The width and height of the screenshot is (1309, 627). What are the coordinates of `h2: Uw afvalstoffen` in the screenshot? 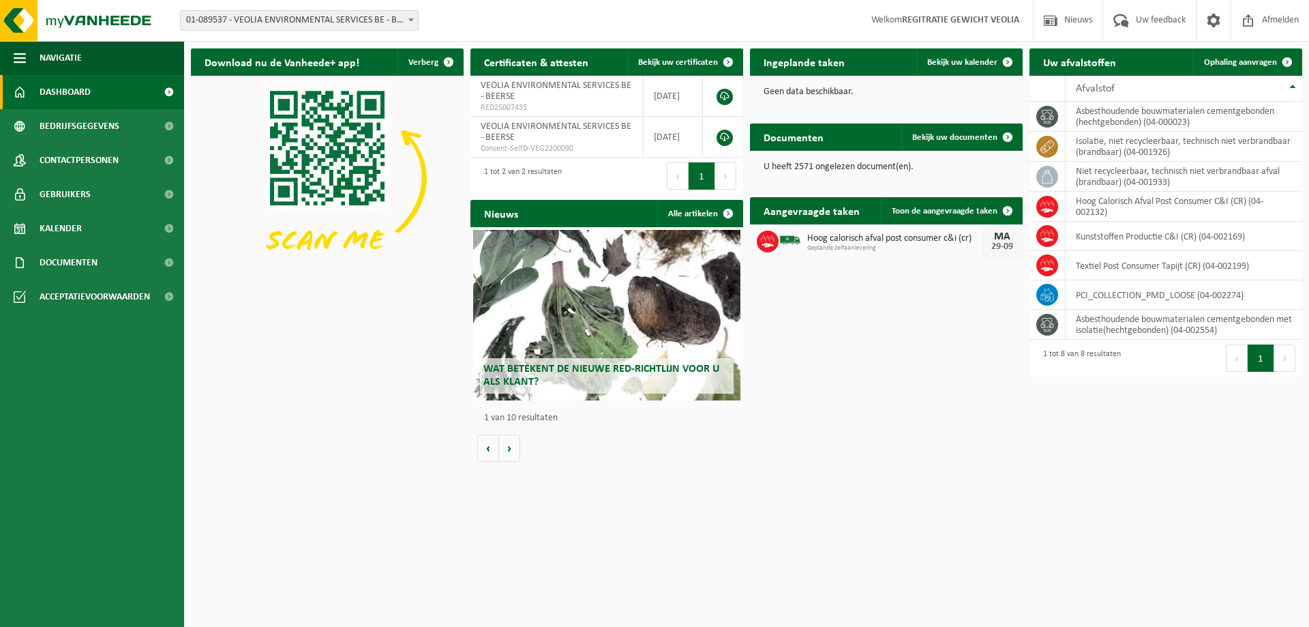 It's located at (1079, 61).